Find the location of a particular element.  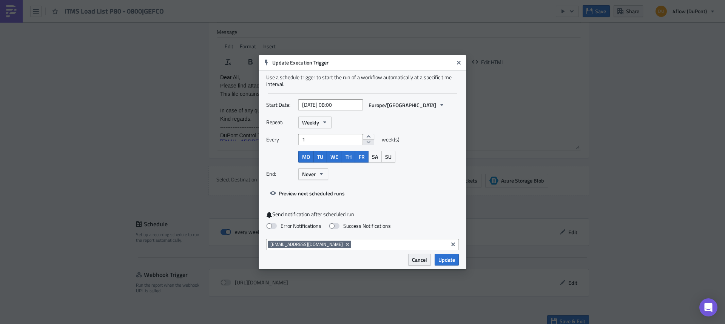

span: Update is located at coordinates (447, 260).